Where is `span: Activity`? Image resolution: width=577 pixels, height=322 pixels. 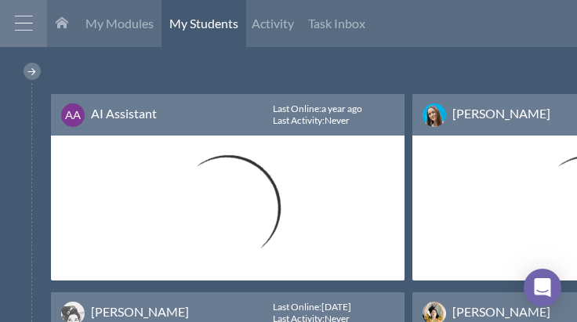 span: Activity is located at coordinates (273, 23).